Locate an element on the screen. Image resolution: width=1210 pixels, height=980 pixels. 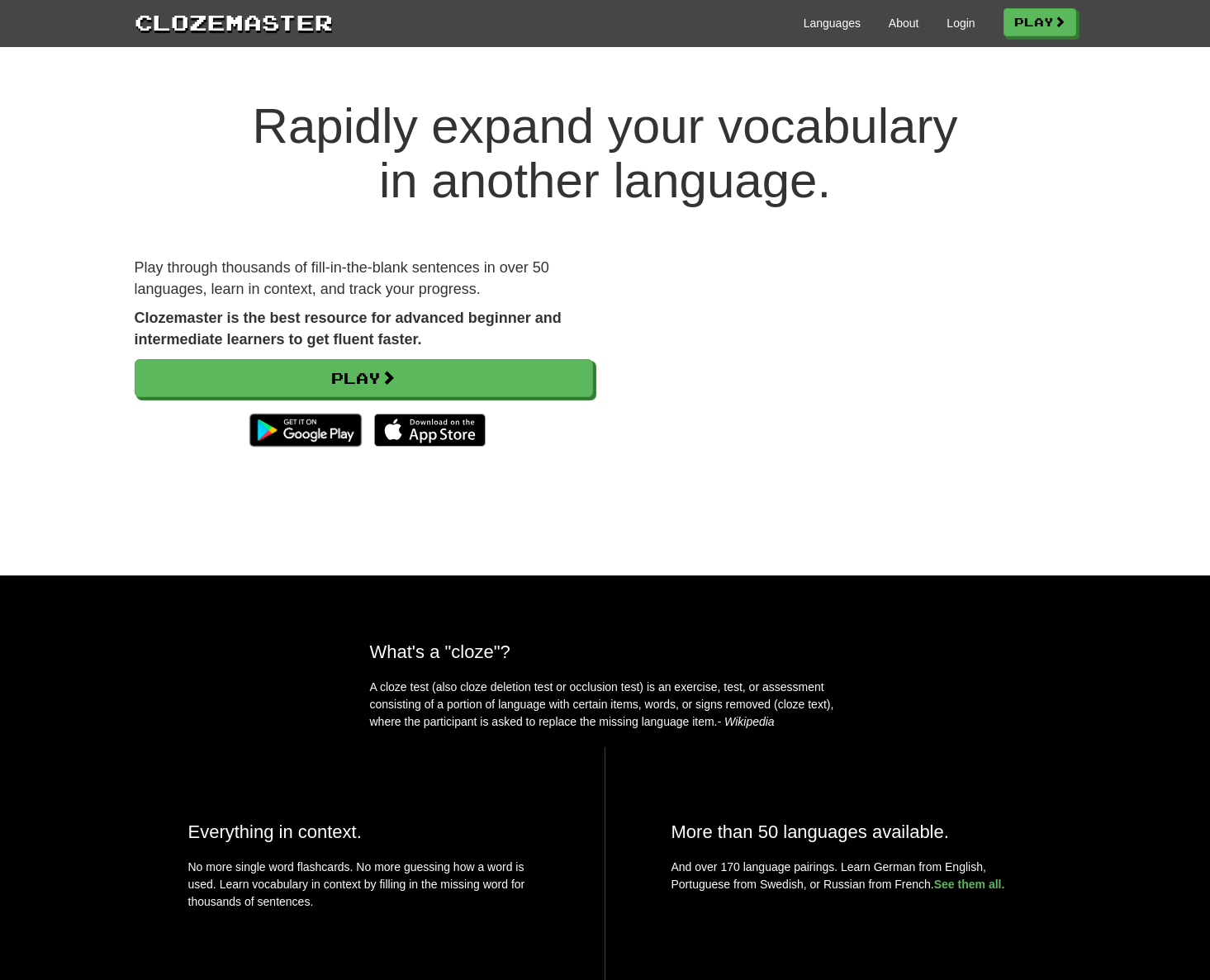
a: See them all. is located at coordinates (970, 884).